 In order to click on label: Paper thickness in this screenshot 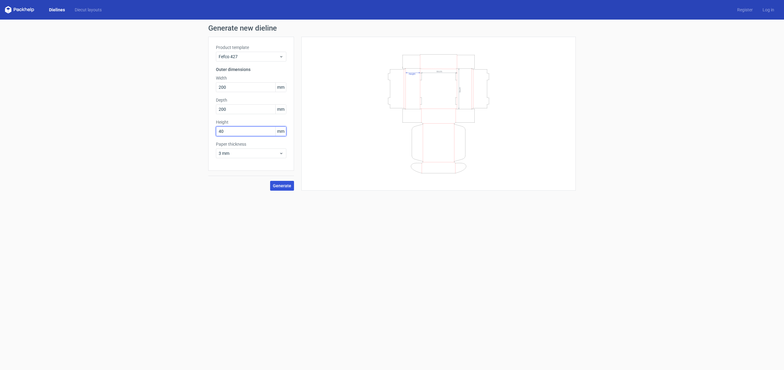, I will do `click(251, 144)`.